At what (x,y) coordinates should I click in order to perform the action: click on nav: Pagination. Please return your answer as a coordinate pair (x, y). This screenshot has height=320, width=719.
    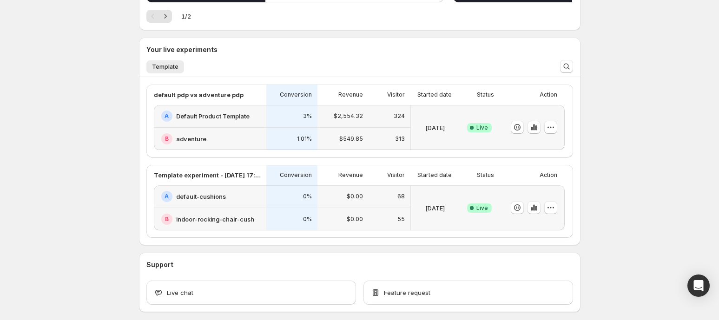
    Looking at the image, I should click on (159, 16).